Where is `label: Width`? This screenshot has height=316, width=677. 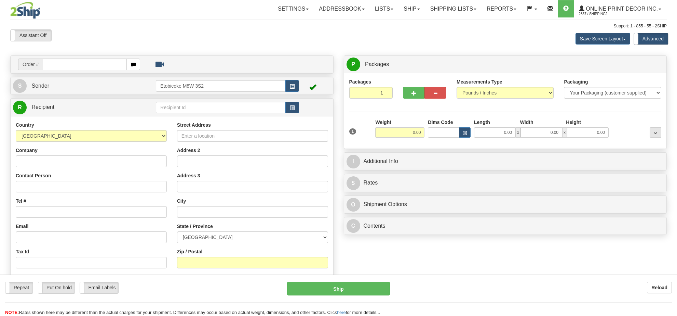
label: Width is located at coordinates (527, 122).